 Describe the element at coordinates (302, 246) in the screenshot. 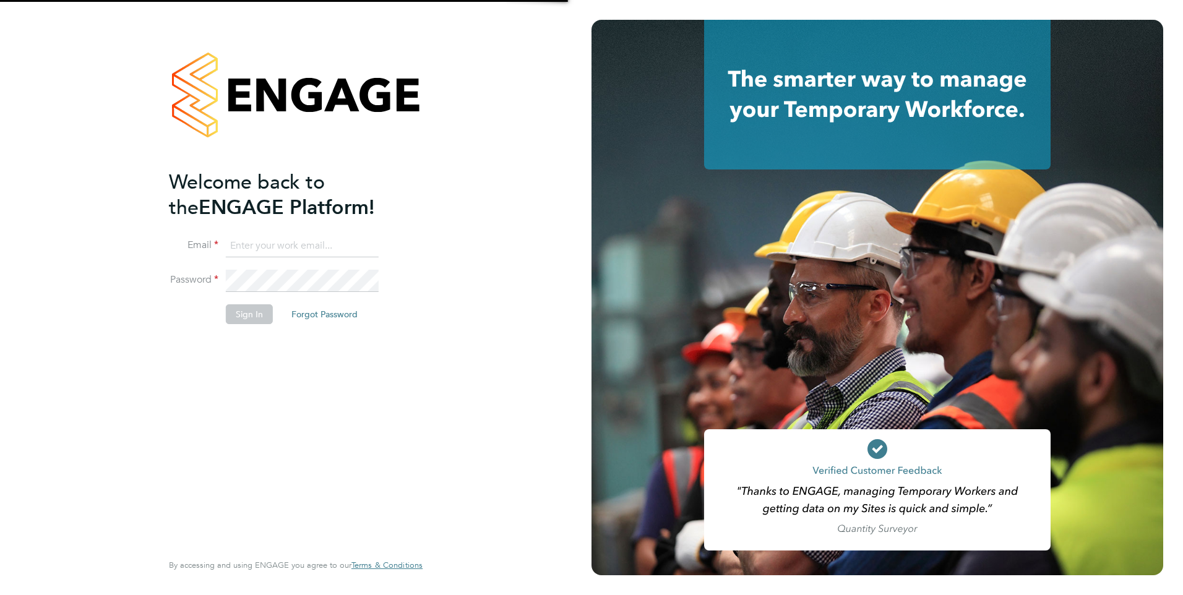

I see `input: Enter your work email...` at that location.